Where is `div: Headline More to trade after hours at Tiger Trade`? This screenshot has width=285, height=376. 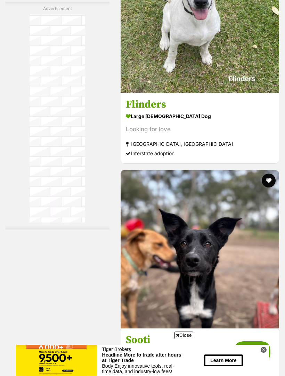 div: Headline More to trade after hours at Tiger Trade is located at coordinates (126, 13).